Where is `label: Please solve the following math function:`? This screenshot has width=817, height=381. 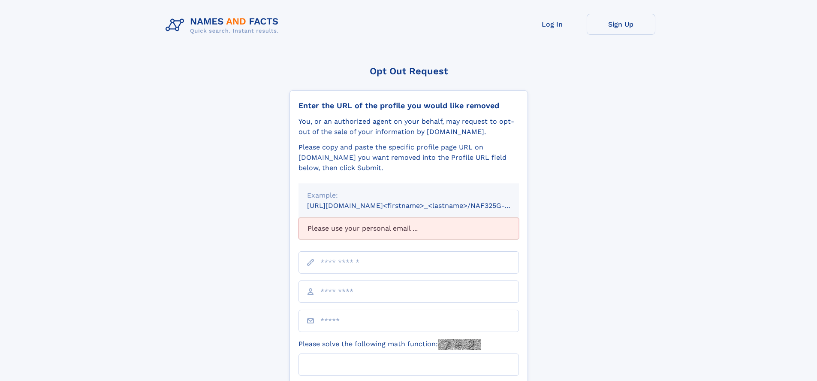
label: Please solve the following math function: is located at coordinates (390, 344).